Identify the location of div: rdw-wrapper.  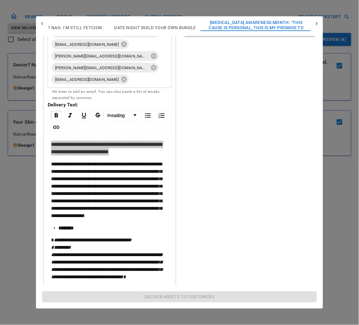
(109, 197).